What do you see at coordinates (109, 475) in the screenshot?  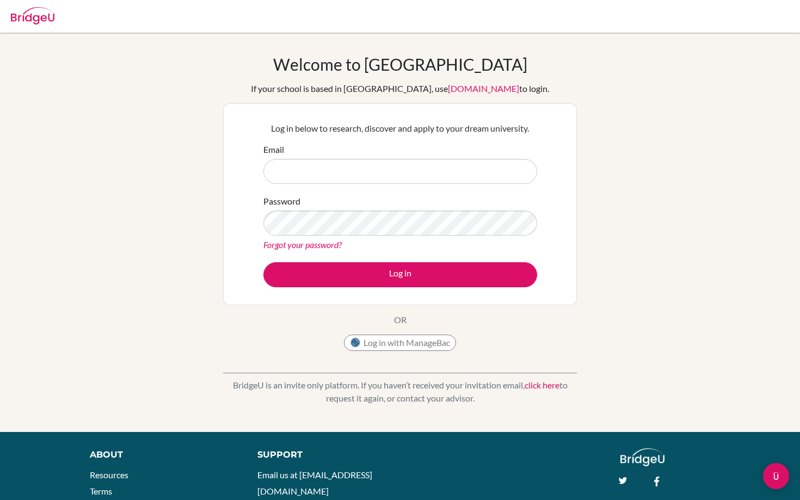 I see `a: Resources` at bounding box center [109, 475].